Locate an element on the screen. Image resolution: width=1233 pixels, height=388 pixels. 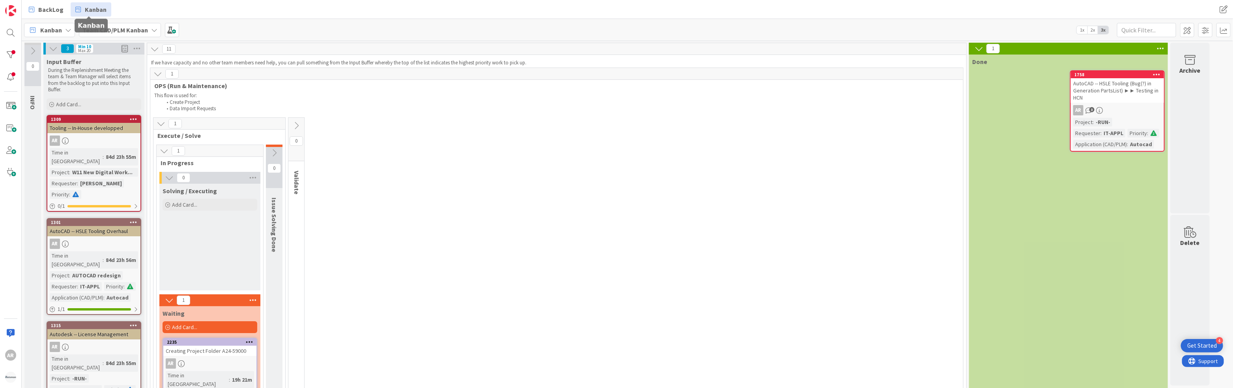
span: Issue Solving Done is located at coordinates (274, 225).